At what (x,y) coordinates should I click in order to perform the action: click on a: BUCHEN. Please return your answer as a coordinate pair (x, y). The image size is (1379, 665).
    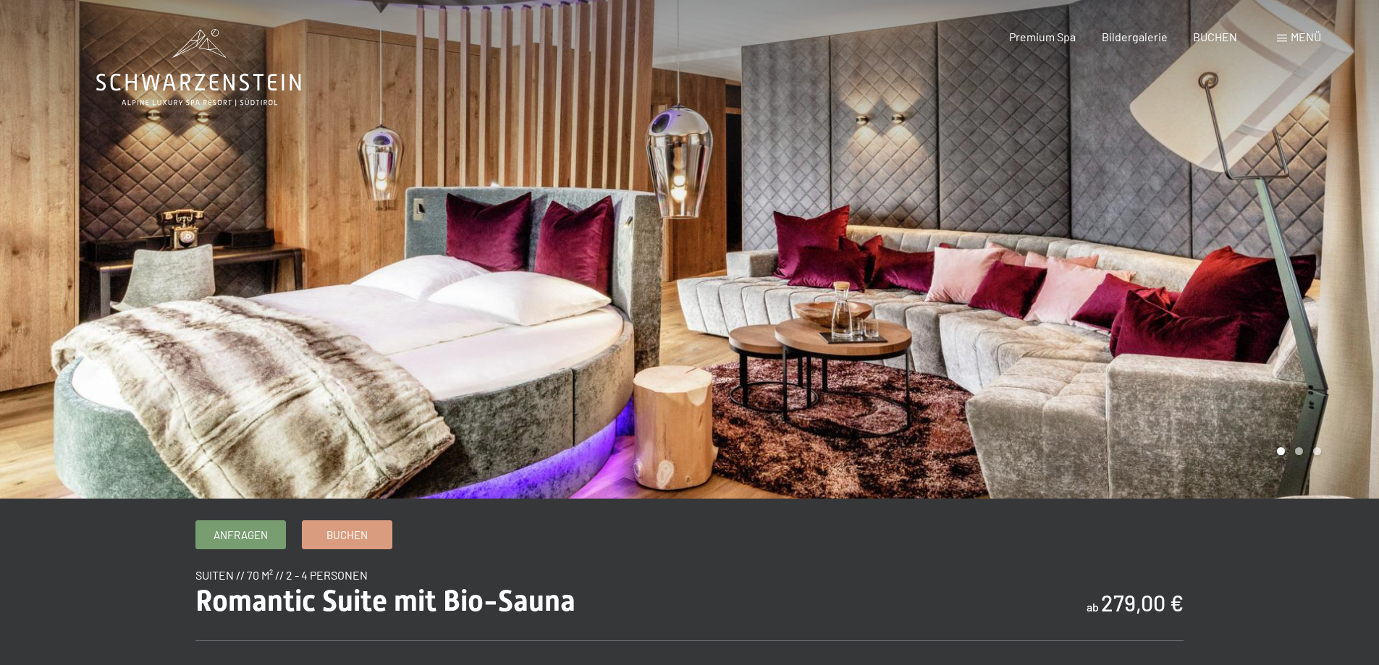
    Looking at the image, I should click on (1215, 36).